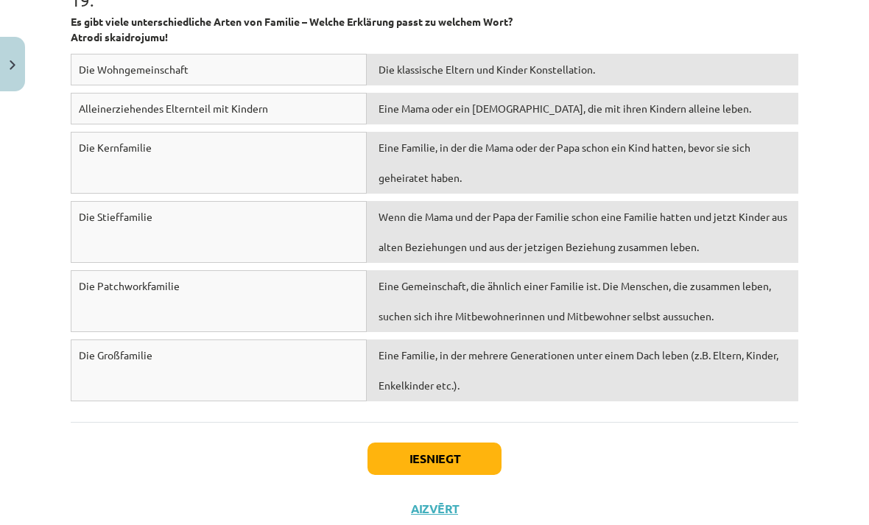 This screenshot has height=525, width=869. I want to click on span: Die Stieffamilie, so click(116, 217).